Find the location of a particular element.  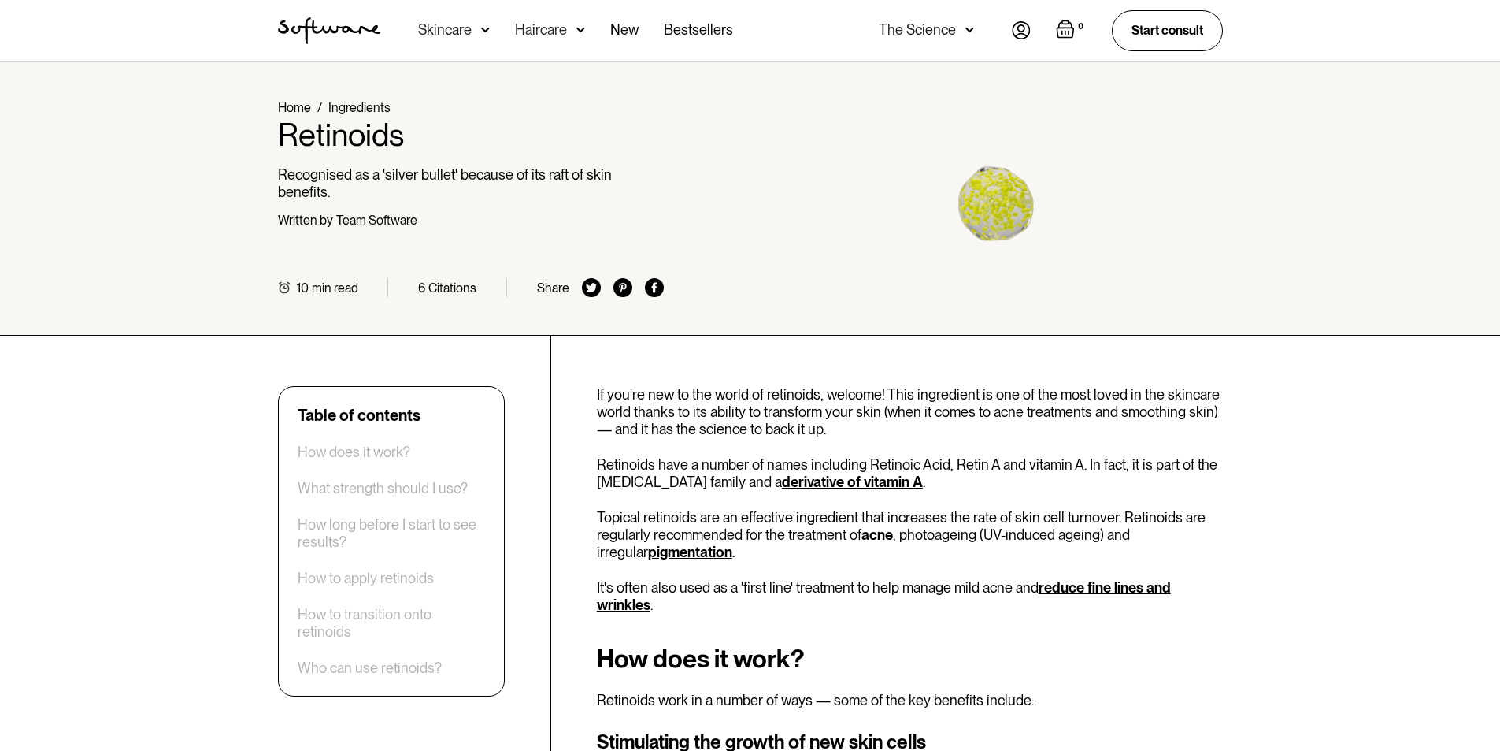

div: min read is located at coordinates (335, 287).